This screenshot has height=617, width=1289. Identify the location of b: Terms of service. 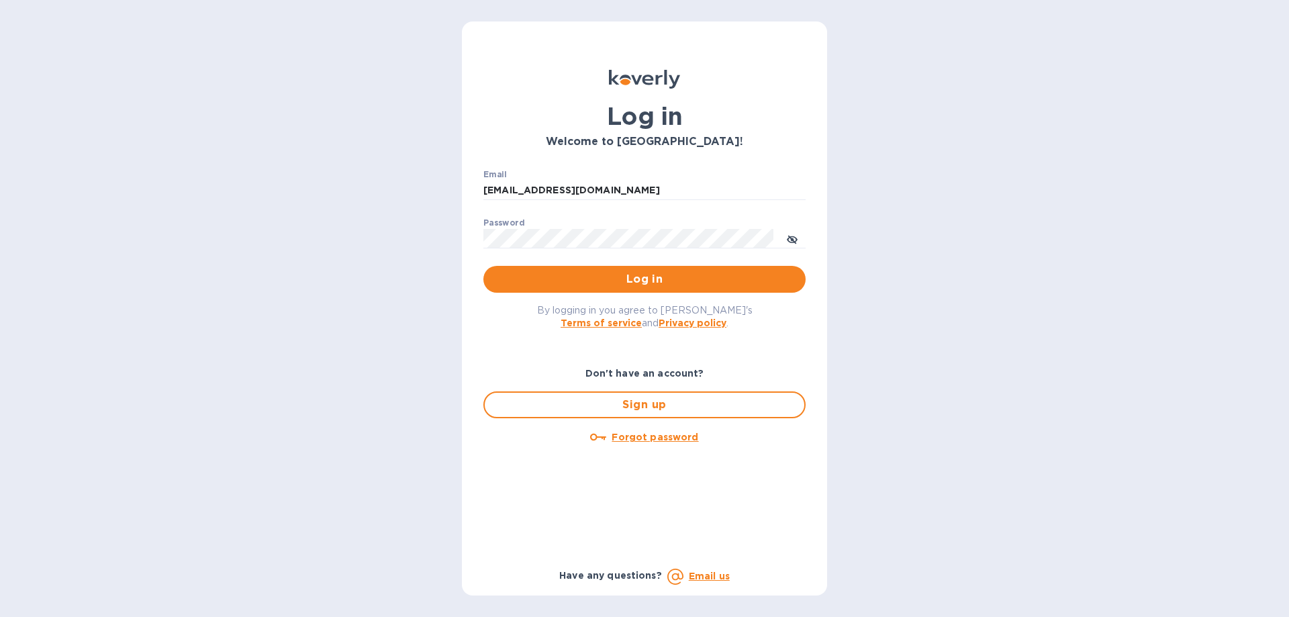
(601, 323).